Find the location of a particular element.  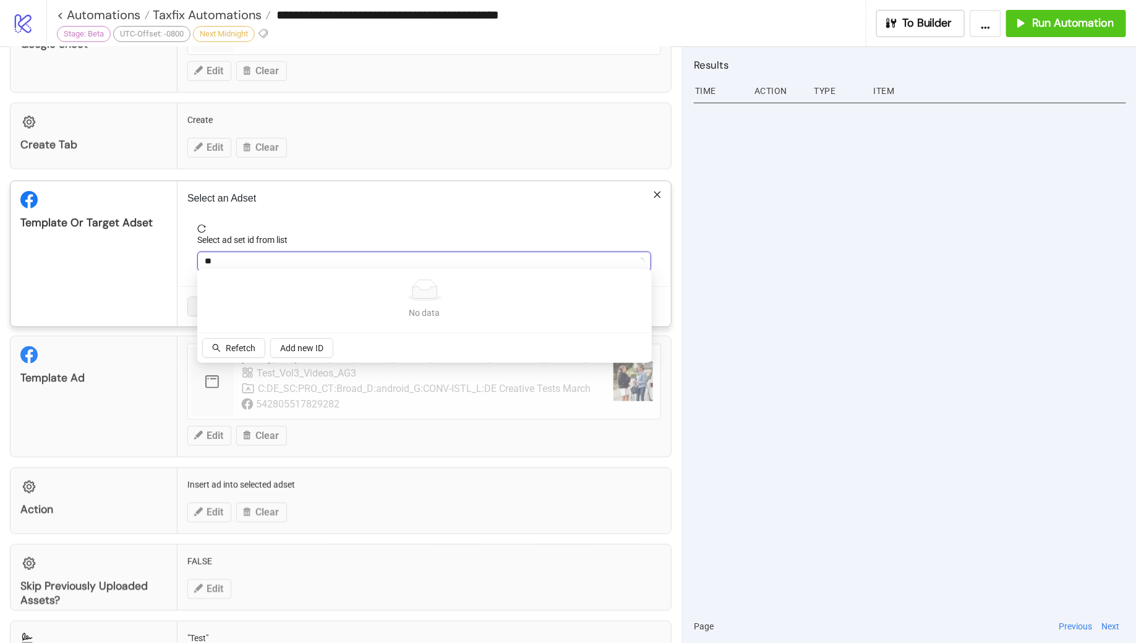

div: Stage: Beta is located at coordinates (83, 34).